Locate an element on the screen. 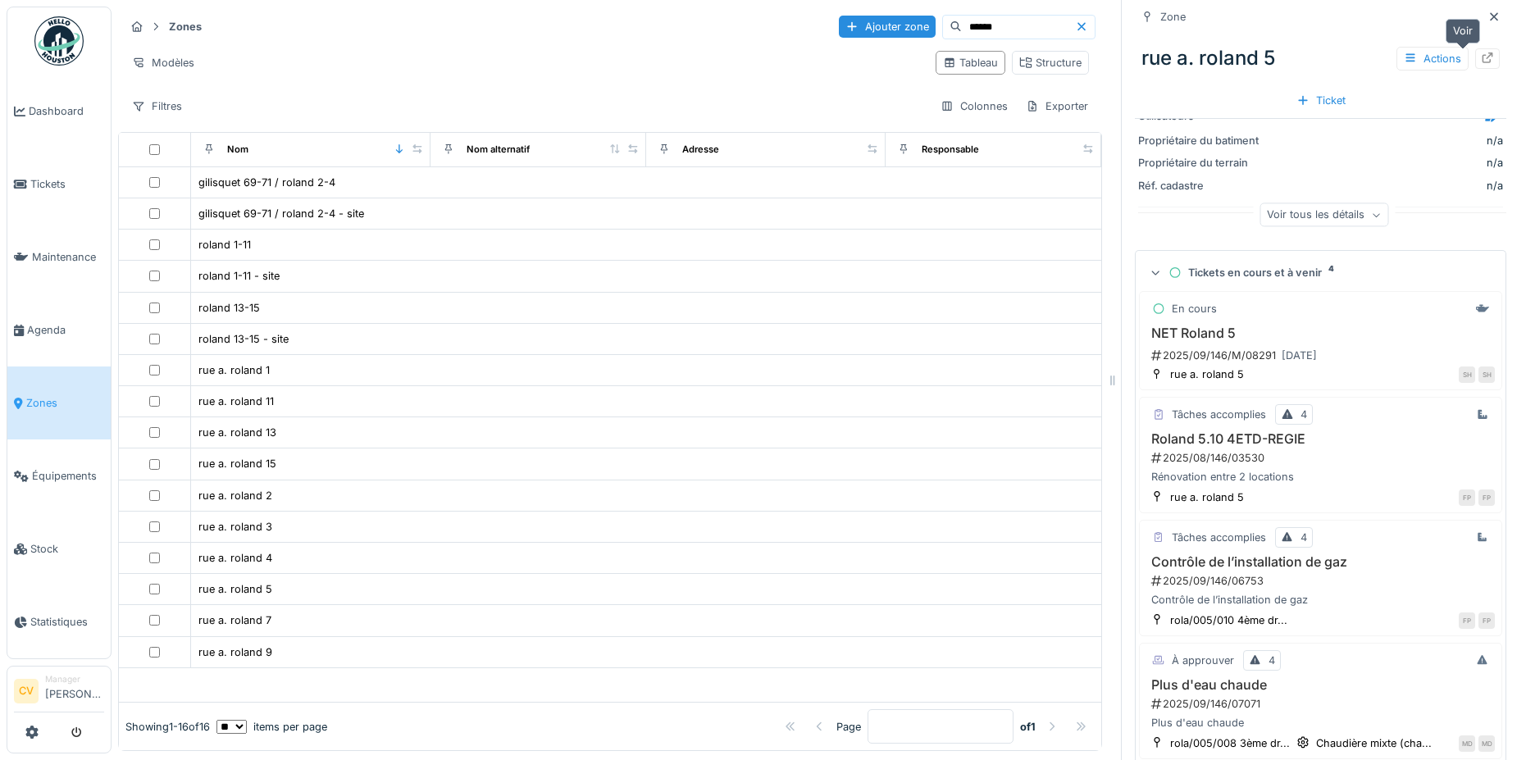 The height and width of the screenshot is (760, 1526). div: Manager is located at coordinates (75, 679).